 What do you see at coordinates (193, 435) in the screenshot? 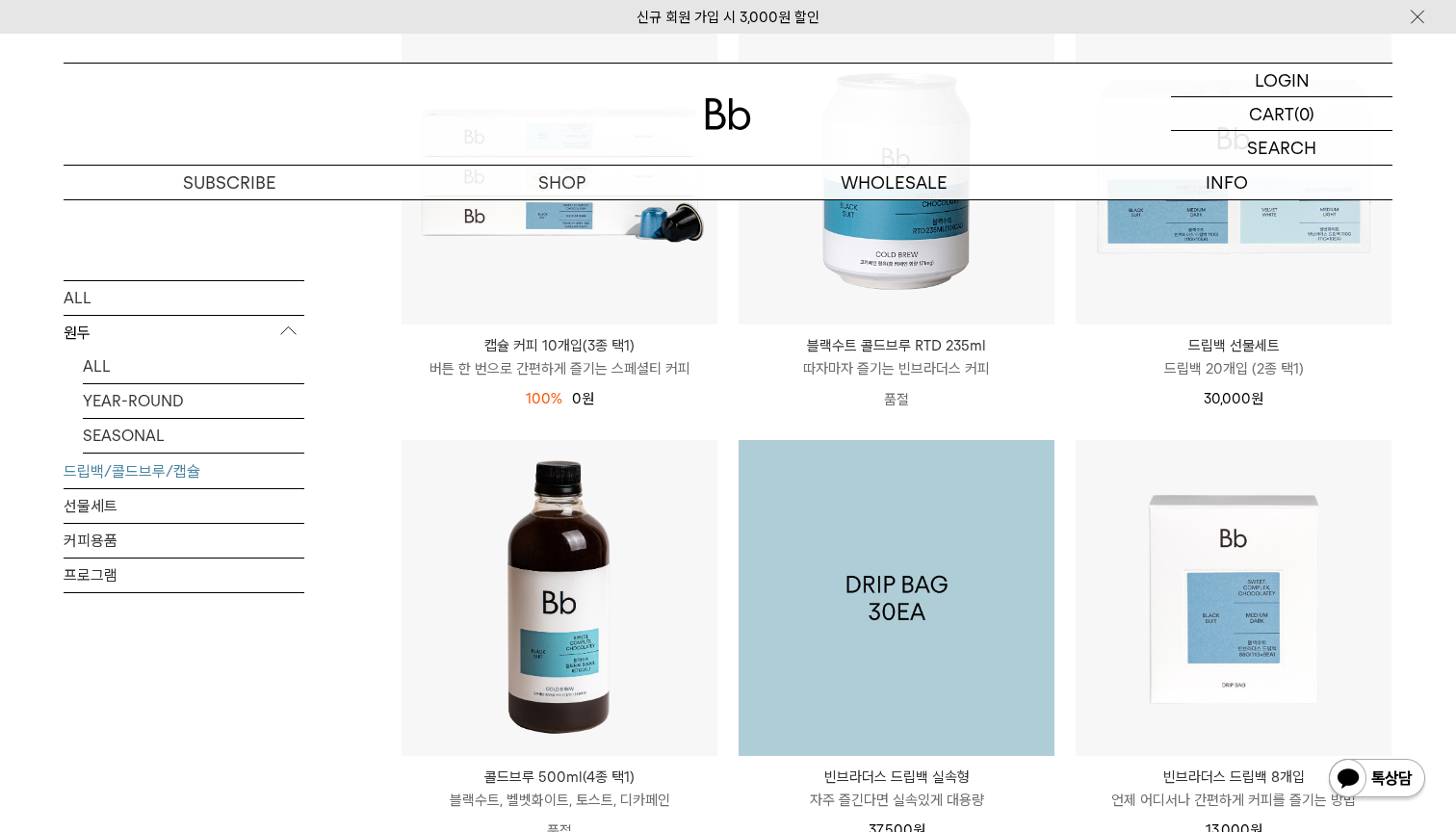
I see `a: SEASONAL` at bounding box center [193, 435].